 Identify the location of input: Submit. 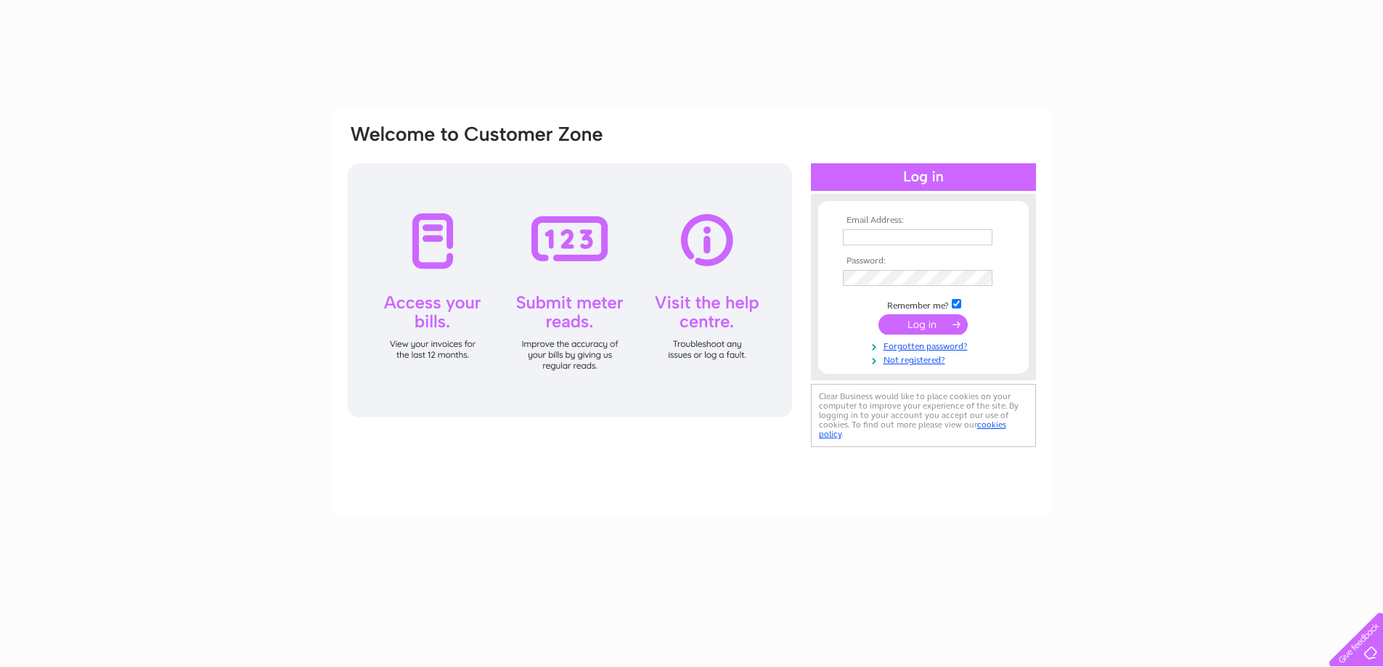
(923, 325).